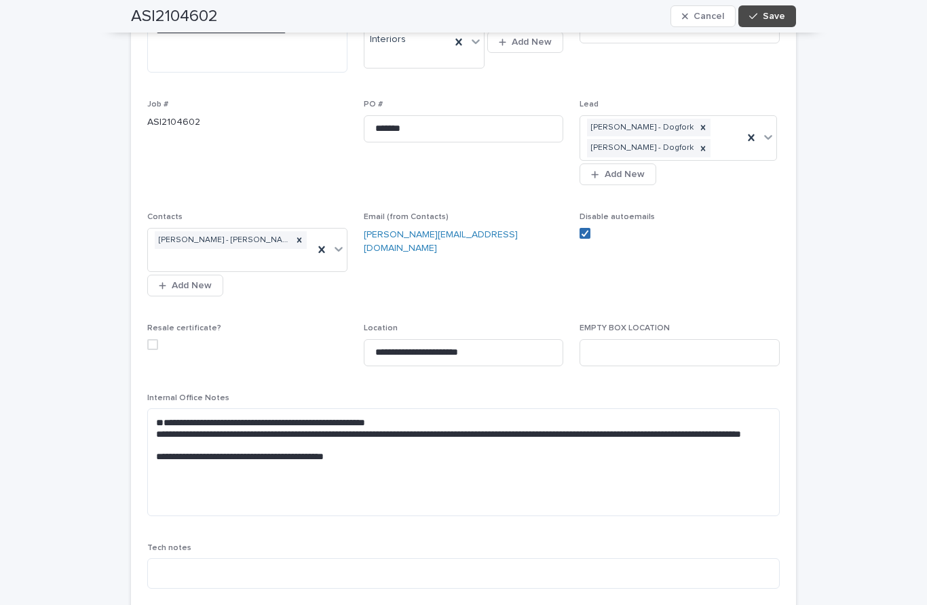 The image size is (927, 605). What do you see at coordinates (406, 217) in the screenshot?
I see `span: Email (from Contacts)` at bounding box center [406, 217].